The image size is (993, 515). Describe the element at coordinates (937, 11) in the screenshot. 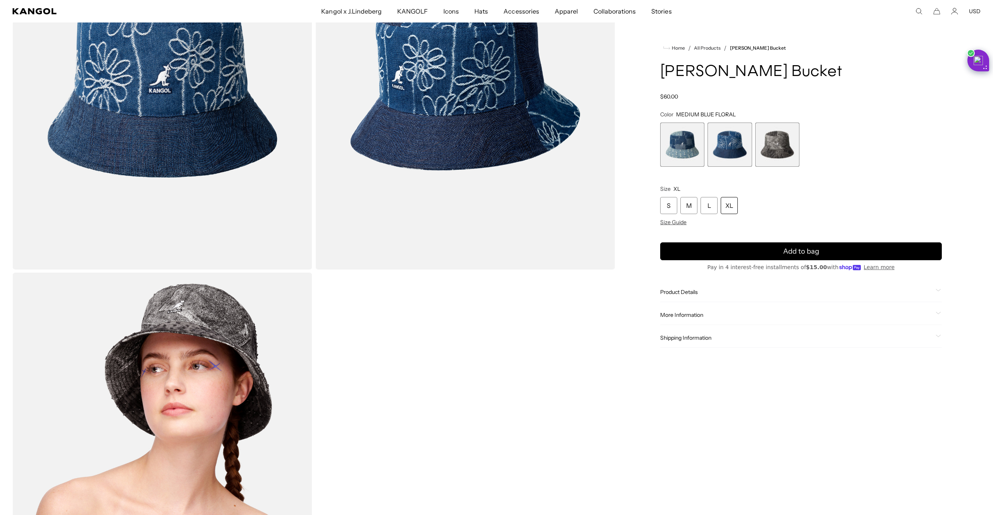

I see `button: Cart` at that location.